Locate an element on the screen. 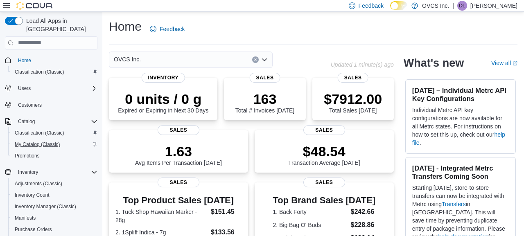  a: Inventory Count is located at coordinates (32, 195).